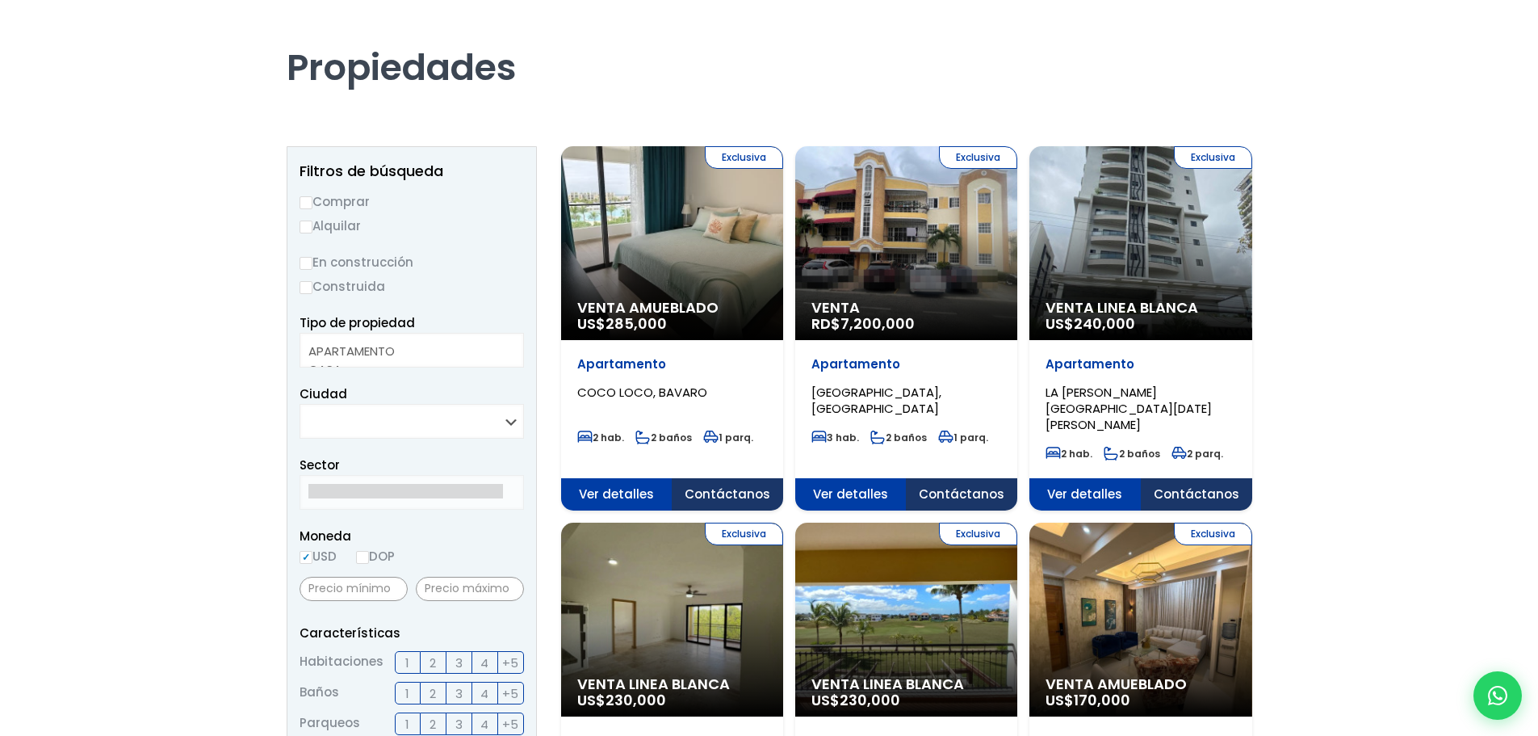  What do you see at coordinates (412, 262) in the screenshot?
I see `label: En construcción` at bounding box center [412, 262].